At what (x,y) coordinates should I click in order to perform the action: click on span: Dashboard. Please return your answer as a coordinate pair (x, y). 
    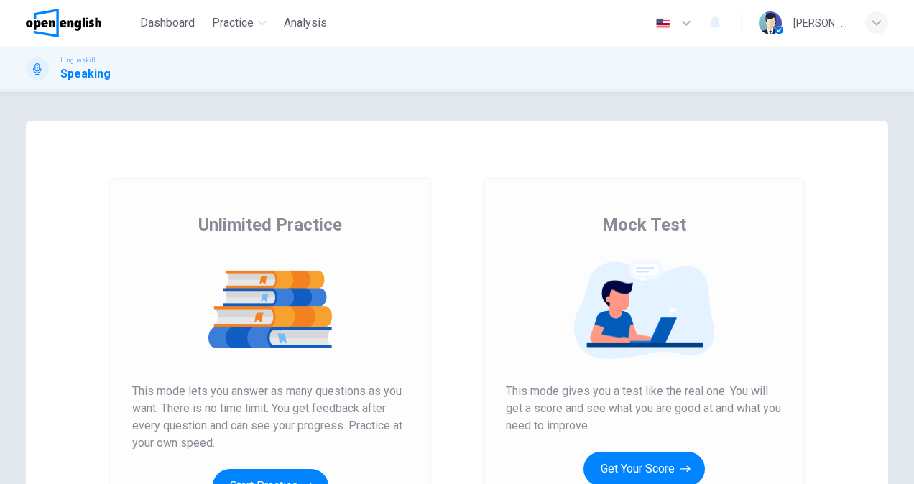
    Looking at the image, I should click on (167, 23).